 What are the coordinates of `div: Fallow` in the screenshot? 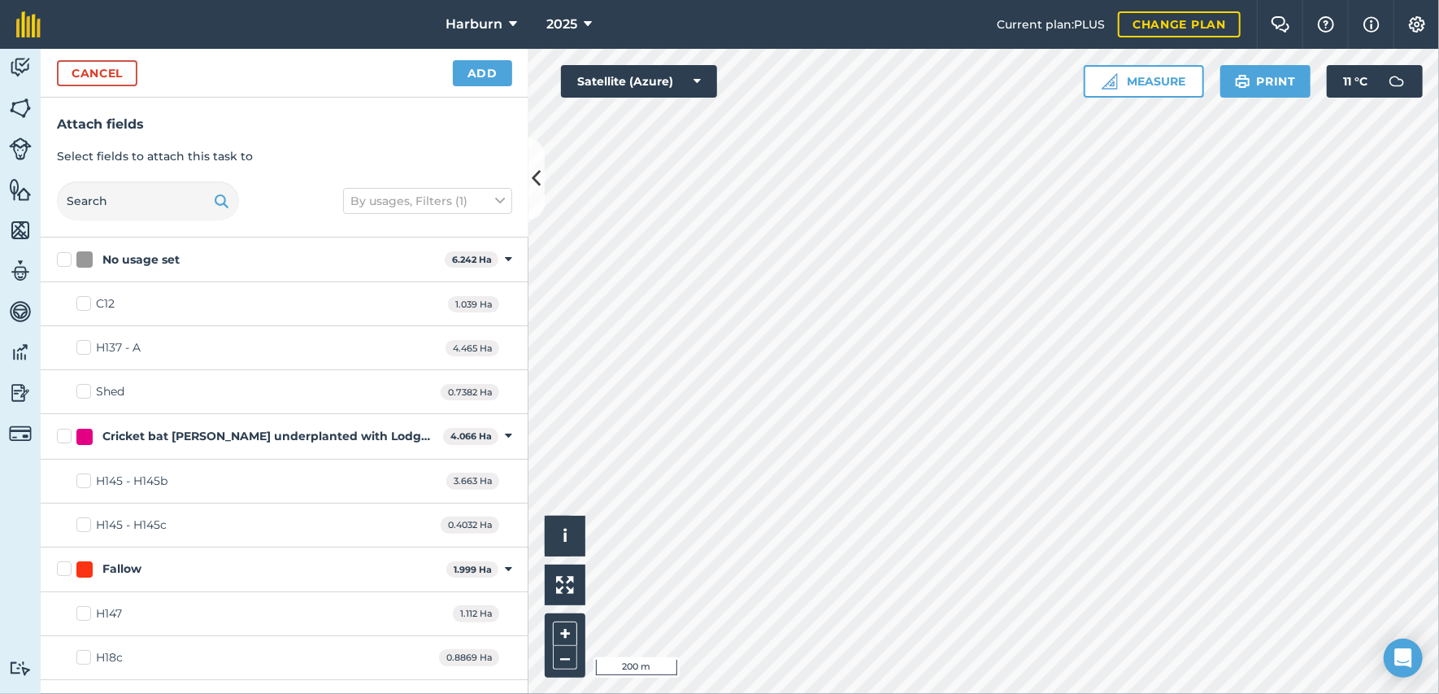 It's located at (122, 568).